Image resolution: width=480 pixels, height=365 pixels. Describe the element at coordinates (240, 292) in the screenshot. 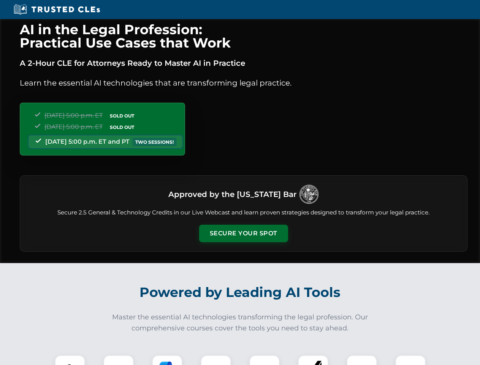

I see `h2: Powered by Leading AI Tools` at that location.